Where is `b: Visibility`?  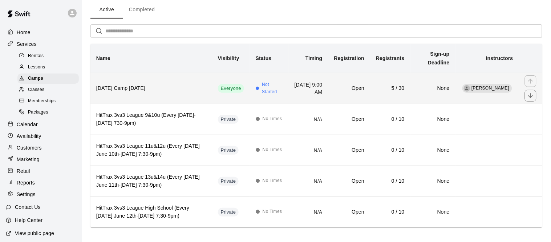 b: Visibility is located at coordinates (229, 58).